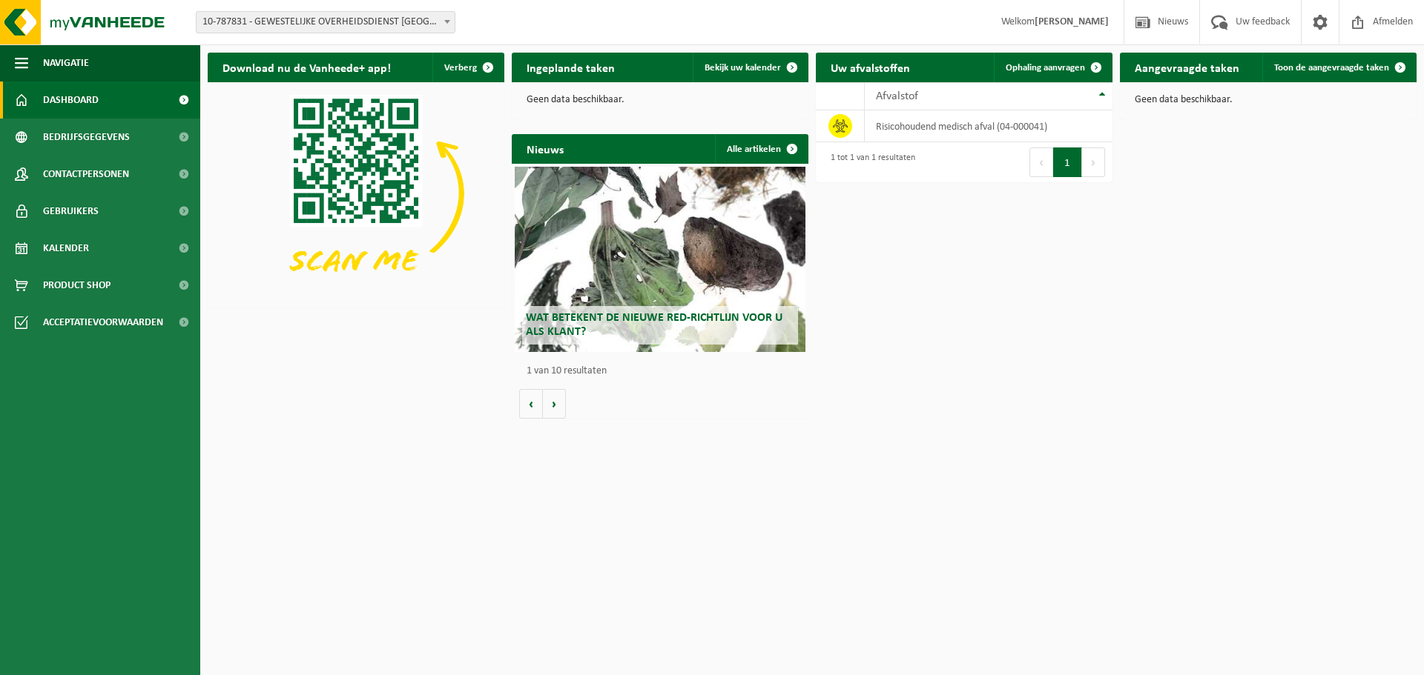 Image resolution: width=1424 pixels, height=675 pixels. I want to click on a: Bekijk uw kalender, so click(750, 67).